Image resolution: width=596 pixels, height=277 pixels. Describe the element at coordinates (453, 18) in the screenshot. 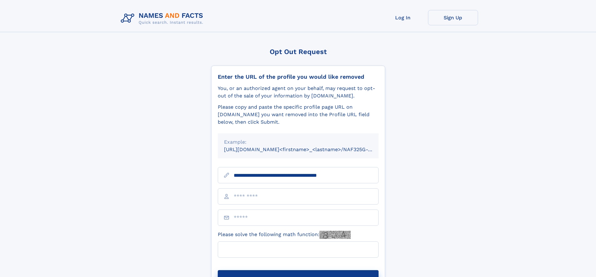

I see `a: Sign Up` at that location.